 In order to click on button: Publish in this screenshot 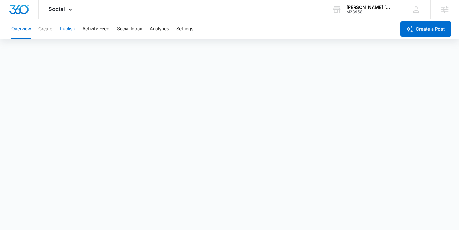, I will do `click(67, 29)`.